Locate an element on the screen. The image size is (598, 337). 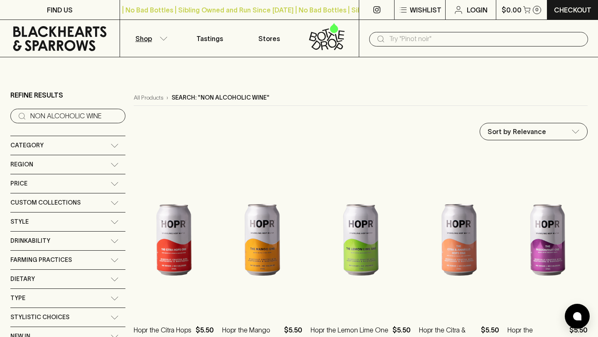
p: Wishlist is located at coordinates (425, 10).